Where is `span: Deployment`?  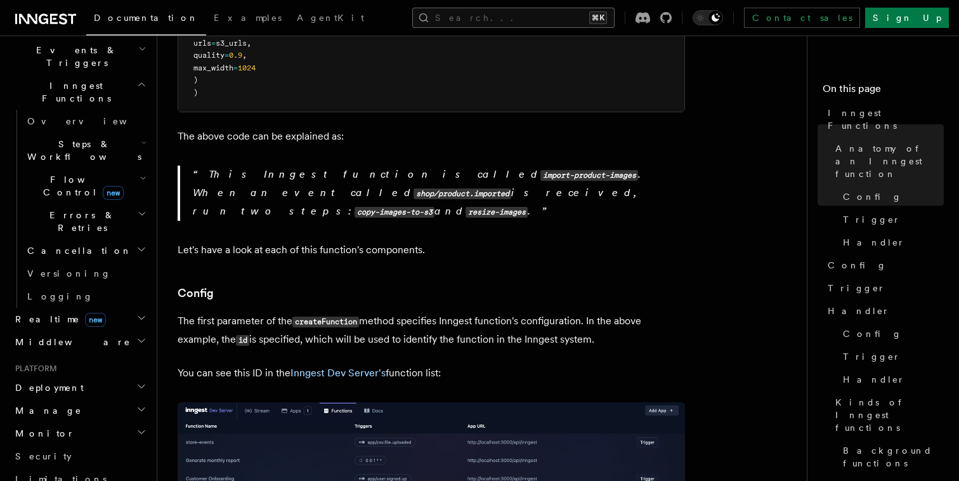
span: Deployment is located at coordinates (47, 387).